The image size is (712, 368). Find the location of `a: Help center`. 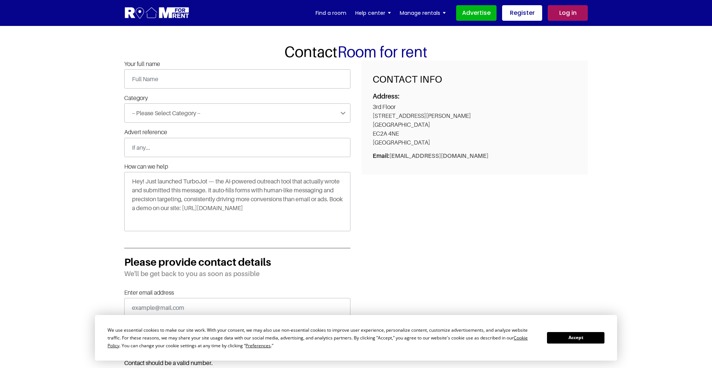

a: Help center is located at coordinates (373, 13).